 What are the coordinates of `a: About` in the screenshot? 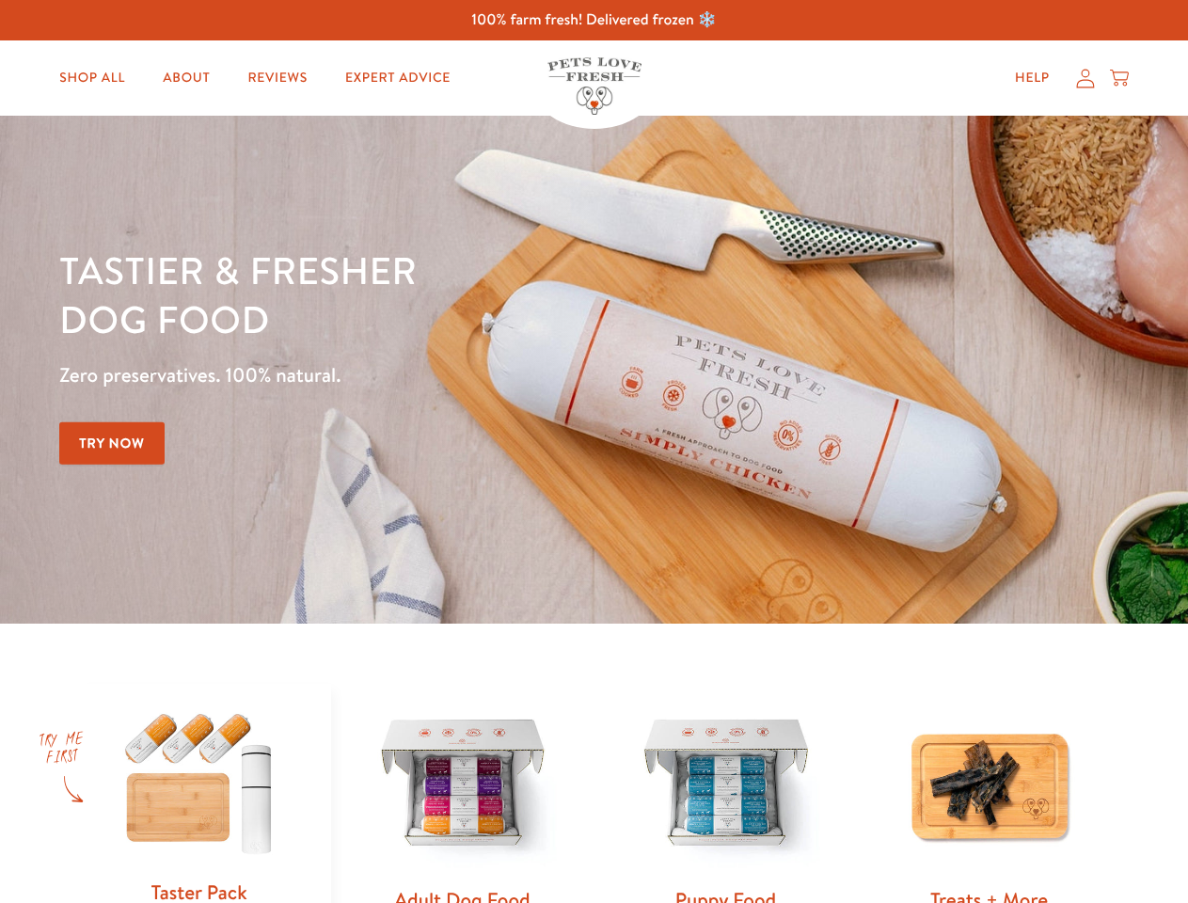 It's located at (186, 78).